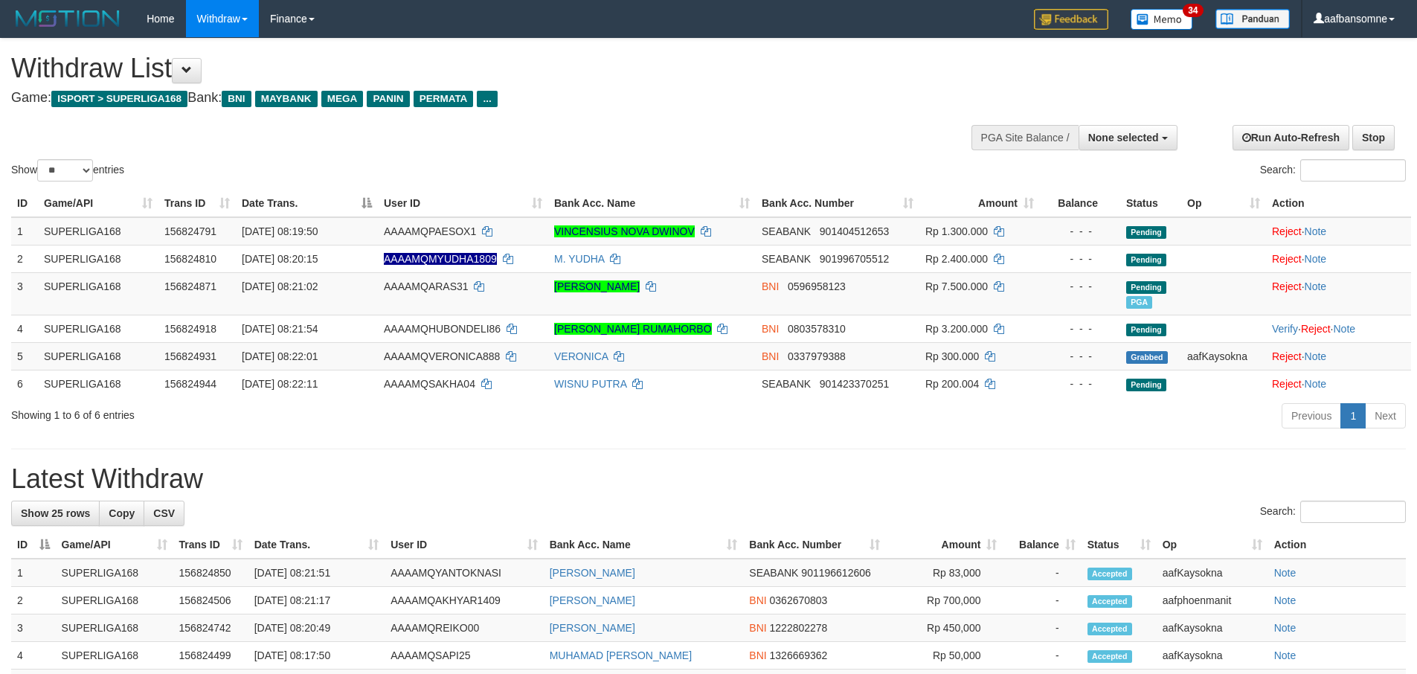  Describe the element at coordinates (1311, 416) in the screenshot. I see `a: Previous` at that location.